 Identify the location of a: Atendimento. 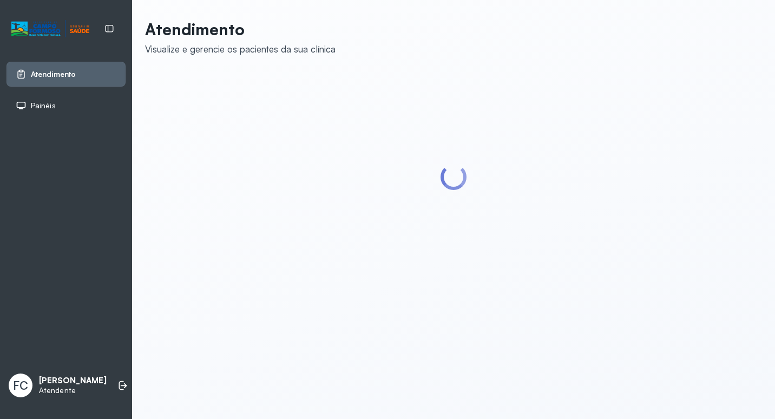
(66, 74).